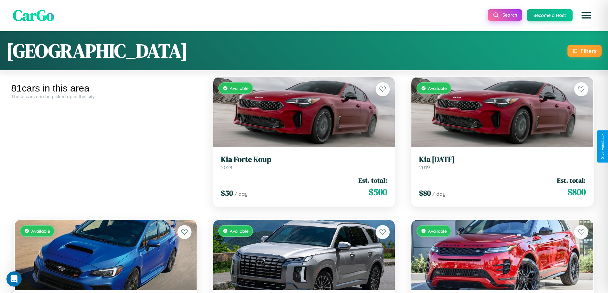  What do you see at coordinates (589, 51) in the screenshot?
I see `div: Filters` at bounding box center [589, 51].